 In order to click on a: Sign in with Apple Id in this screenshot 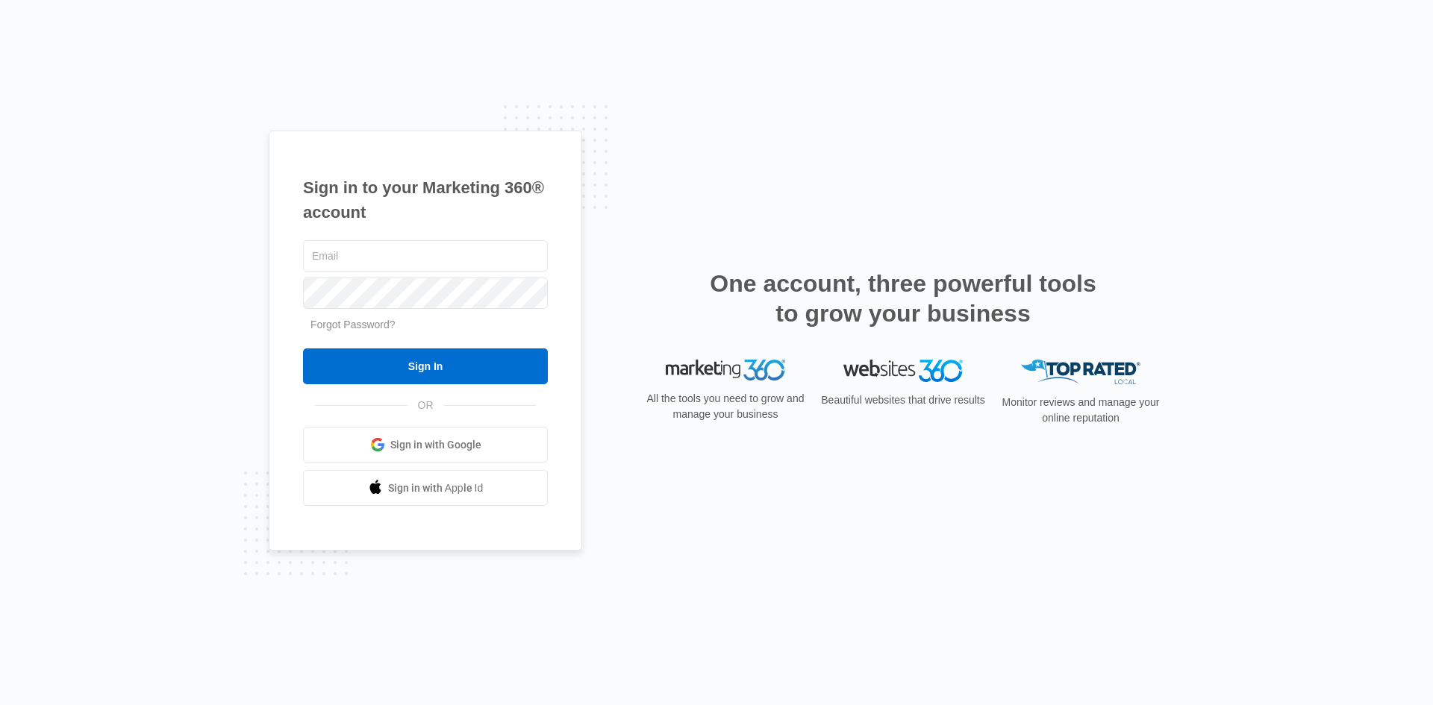, I will do `click(425, 488)`.